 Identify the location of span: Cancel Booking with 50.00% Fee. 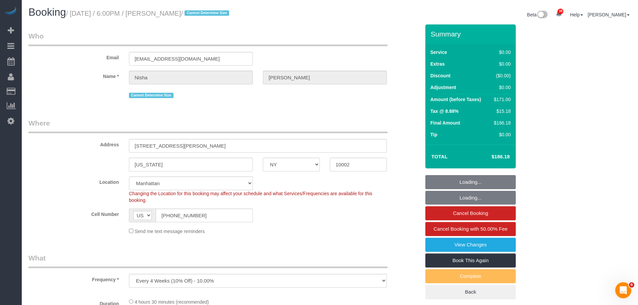
(471, 229).